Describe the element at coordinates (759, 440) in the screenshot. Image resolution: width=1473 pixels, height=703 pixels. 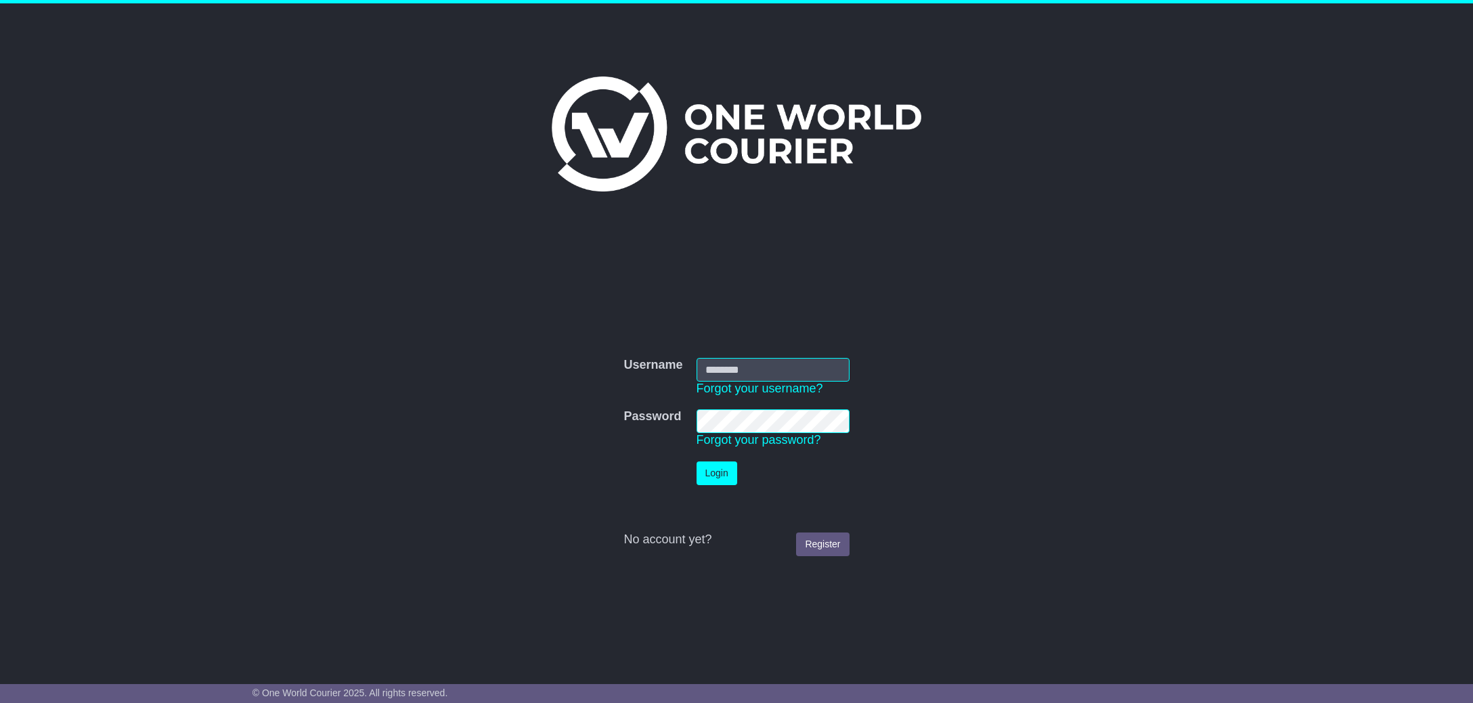
I see `a: Forgot your password?` at that location.